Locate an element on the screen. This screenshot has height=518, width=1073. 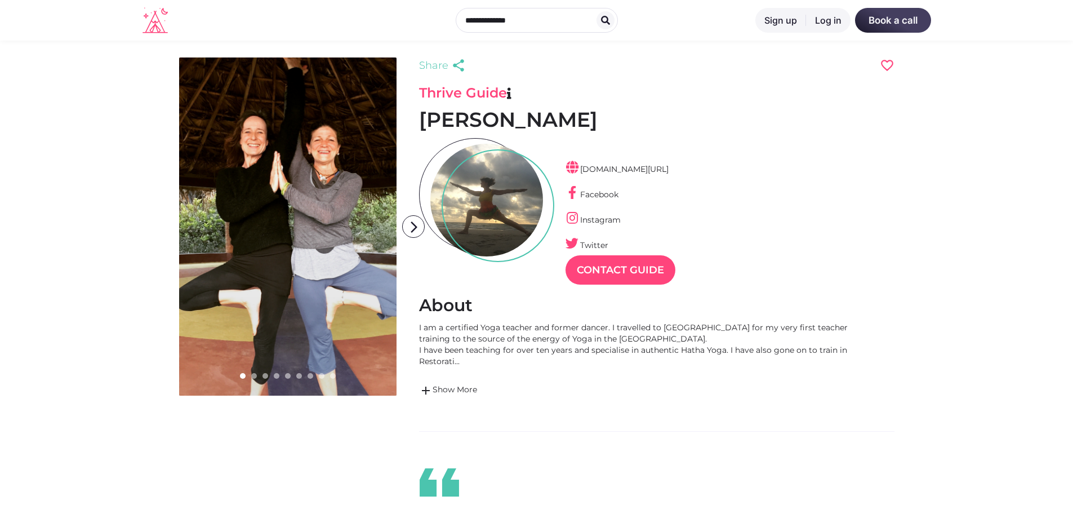
a: Log in is located at coordinates (828, 20).